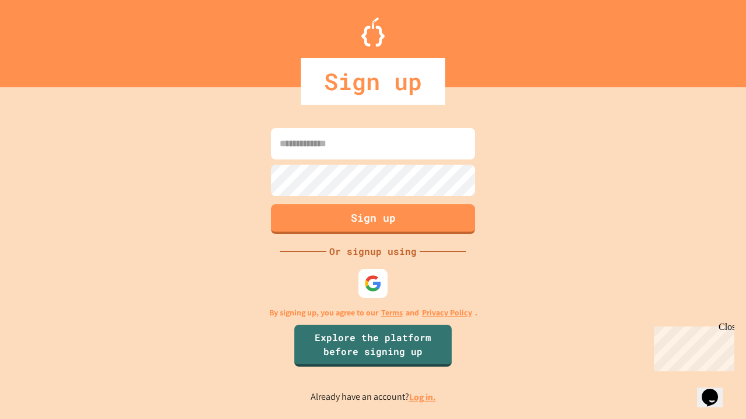 The width and height of the screenshot is (746, 419). Describe the element at coordinates (373, 32) in the screenshot. I see `img: Logo.svg` at that location.